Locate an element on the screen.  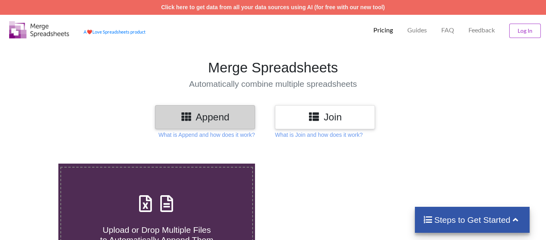
button: Log In is located at coordinates (525, 31).